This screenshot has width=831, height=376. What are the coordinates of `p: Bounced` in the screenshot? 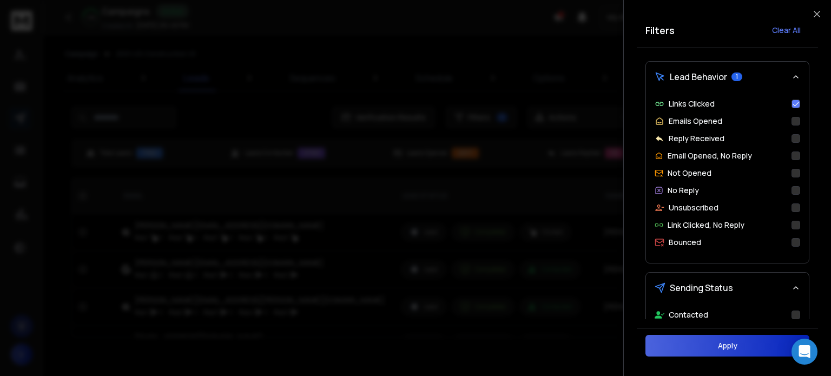 It's located at (685, 242).